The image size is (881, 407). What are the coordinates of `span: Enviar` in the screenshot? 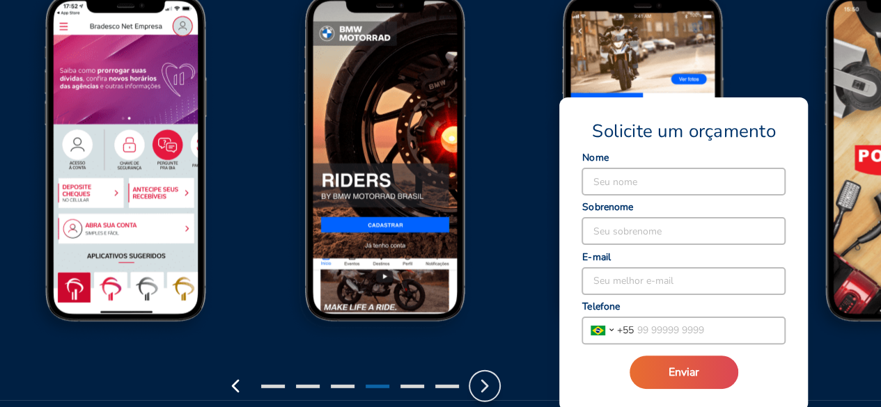 It's located at (684, 373).